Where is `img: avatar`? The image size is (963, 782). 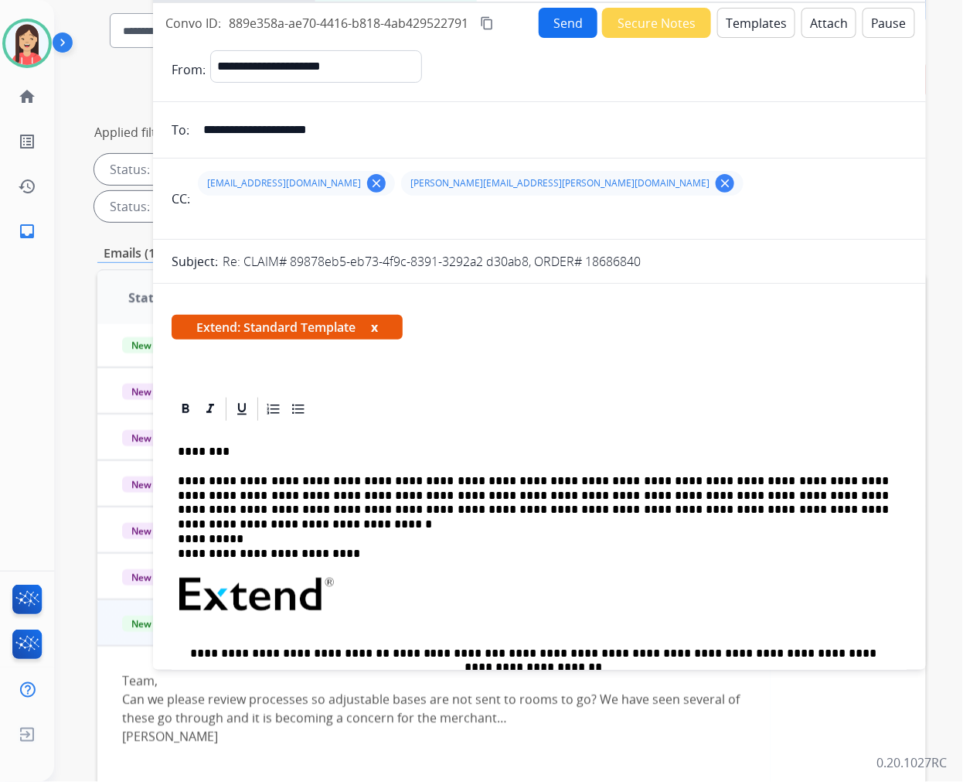 img: avatar is located at coordinates (27, 43).